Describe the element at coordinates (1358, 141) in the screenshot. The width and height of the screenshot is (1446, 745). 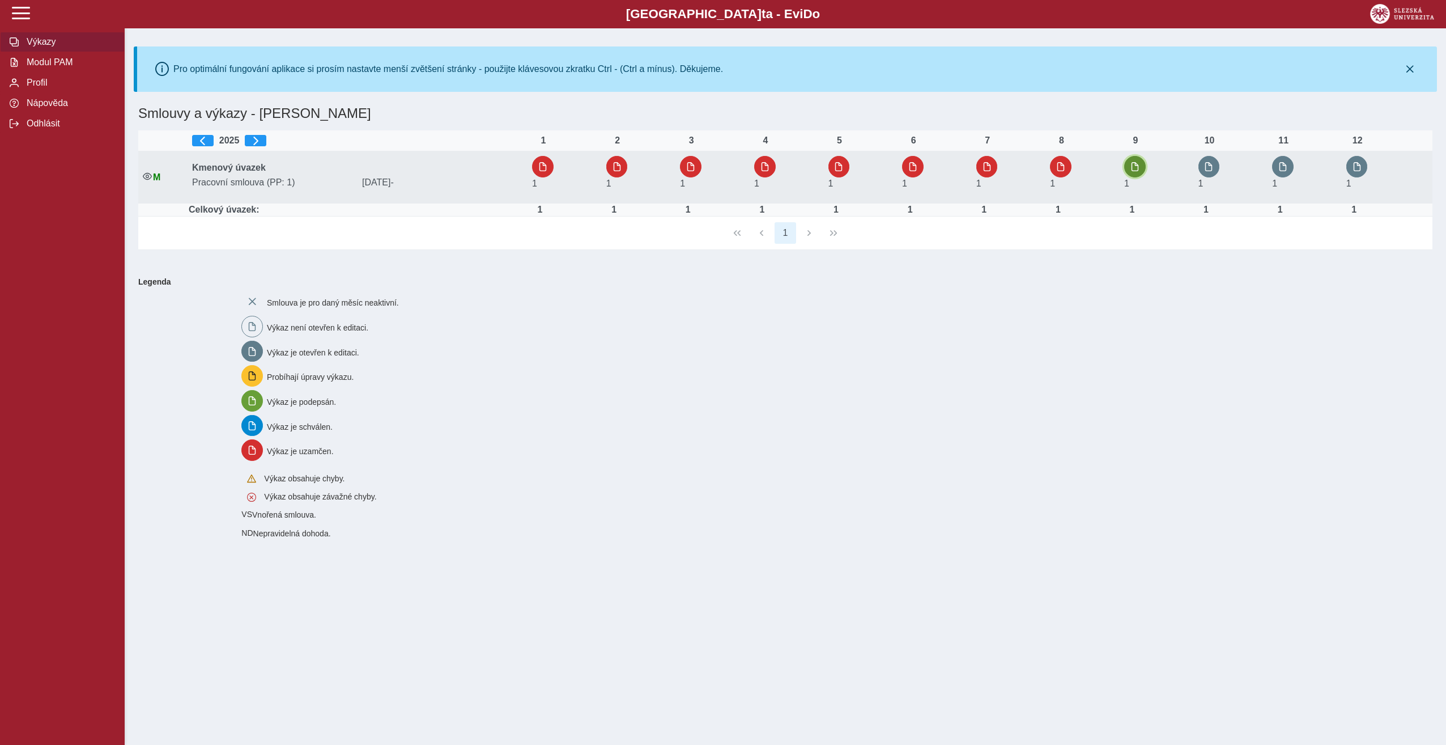
I see `div: 12` at that location.